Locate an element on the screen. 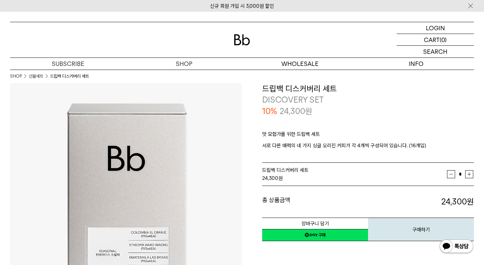 This screenshot has width=484, height=265. p: (0) is located at coordinates (443, 40).